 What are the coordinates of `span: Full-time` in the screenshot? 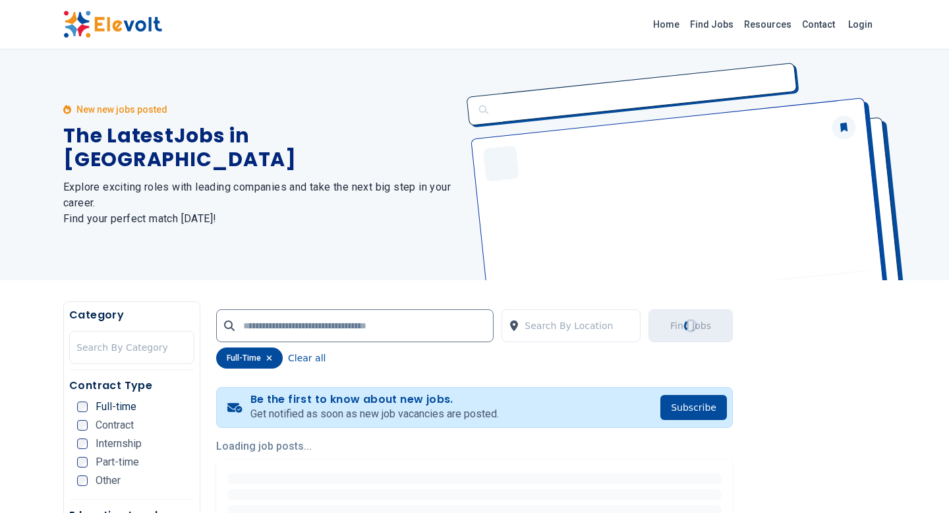 It's located at (116, 407).